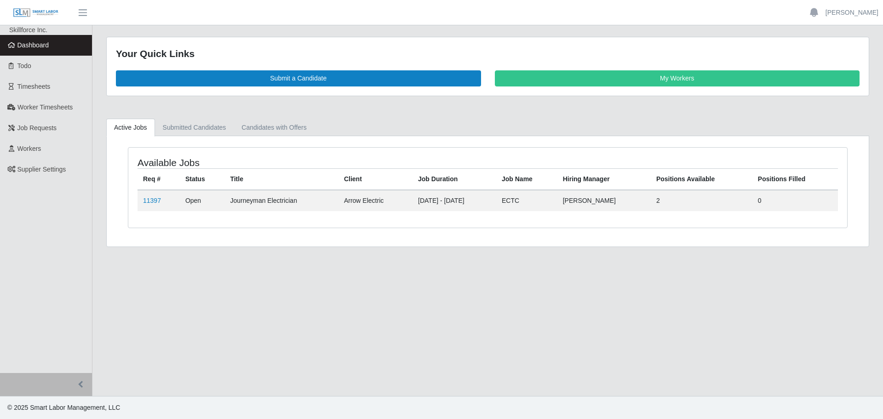 Image resolution: width=883 pixels, height=419 pixels. Describe the element at coordinates (274, 127) in the screenshot. I see `a: Candidates with Offers` at that location.